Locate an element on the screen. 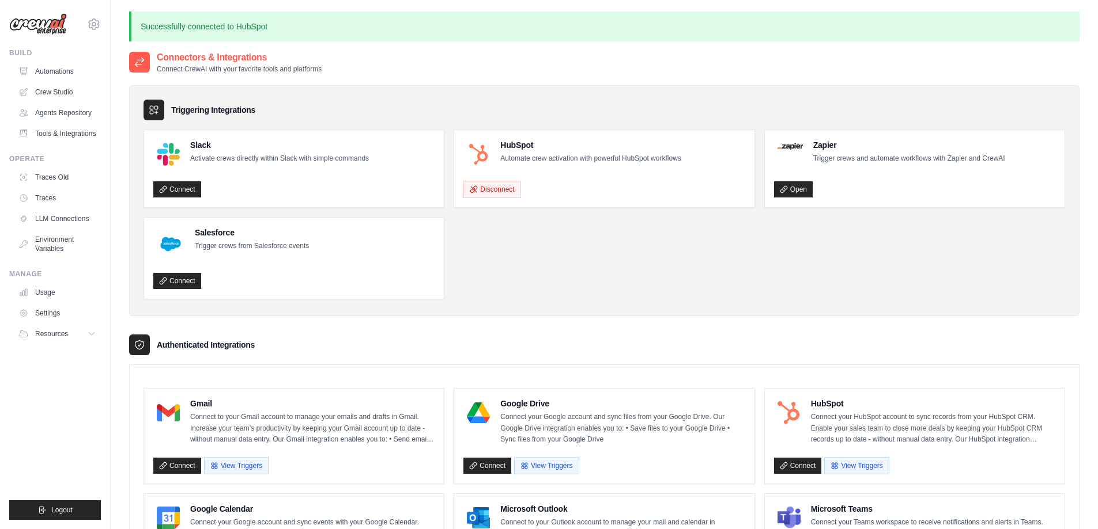 This screenshot has height=529, width=1098. p: Trigger crews and automate workflows with Zapier and CrewAI is located at coordinates (909, 159).